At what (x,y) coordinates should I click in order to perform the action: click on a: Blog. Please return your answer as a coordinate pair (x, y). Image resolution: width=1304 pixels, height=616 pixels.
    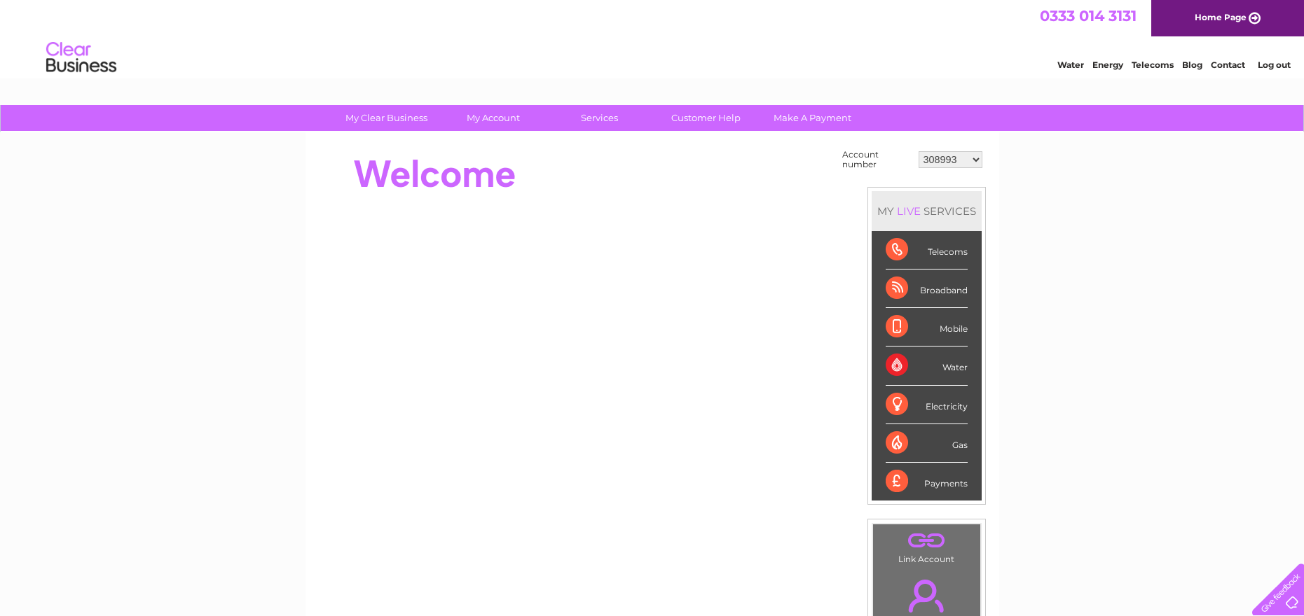
    Looking at the image, I should click on (1192, 64).